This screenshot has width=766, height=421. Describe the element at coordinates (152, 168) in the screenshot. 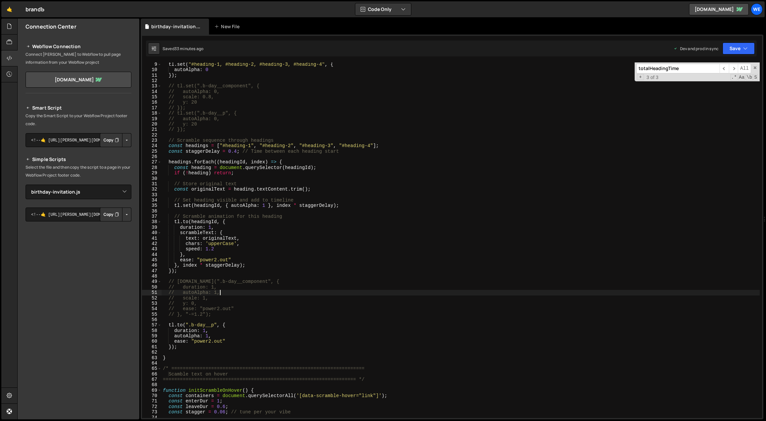

I see `div: 28` at that location.